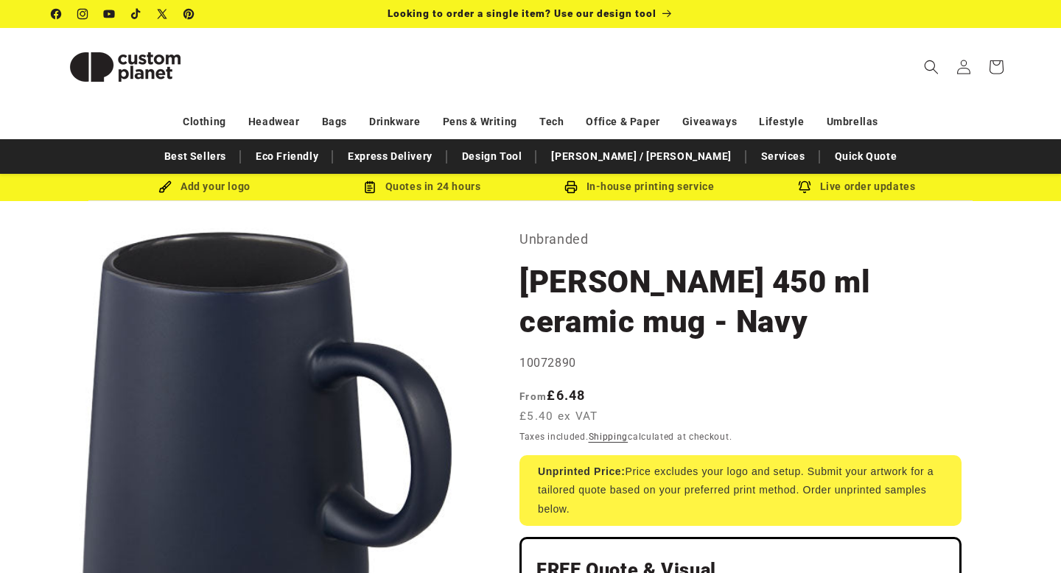 The image size is (1061, 573). I want to click on img: Order updates, so click(804, 187).